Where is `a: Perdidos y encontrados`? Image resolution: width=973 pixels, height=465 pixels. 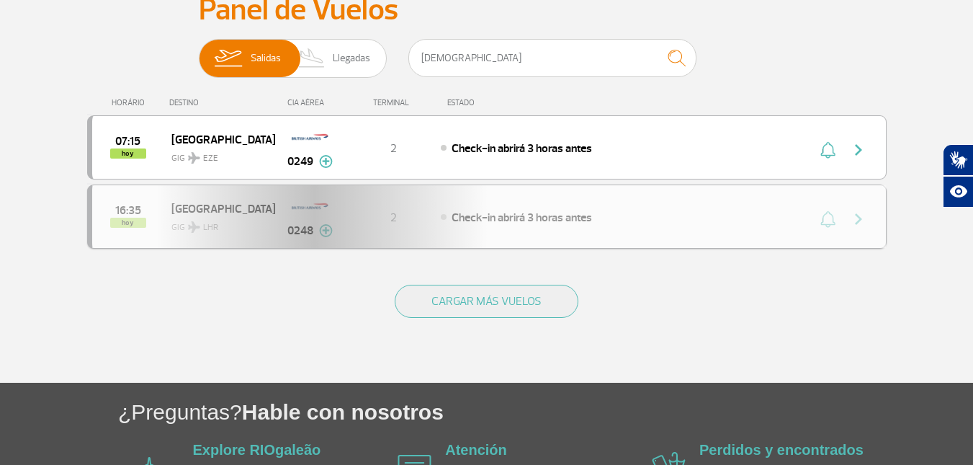
a: Perdidos y encontrados is located at coordinates (781, 449).